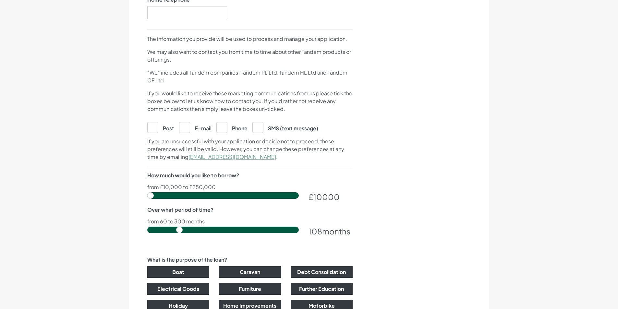 The height and width of the screenshot is (309, 618). I want to click on label: E-mail, so click(195, 127).